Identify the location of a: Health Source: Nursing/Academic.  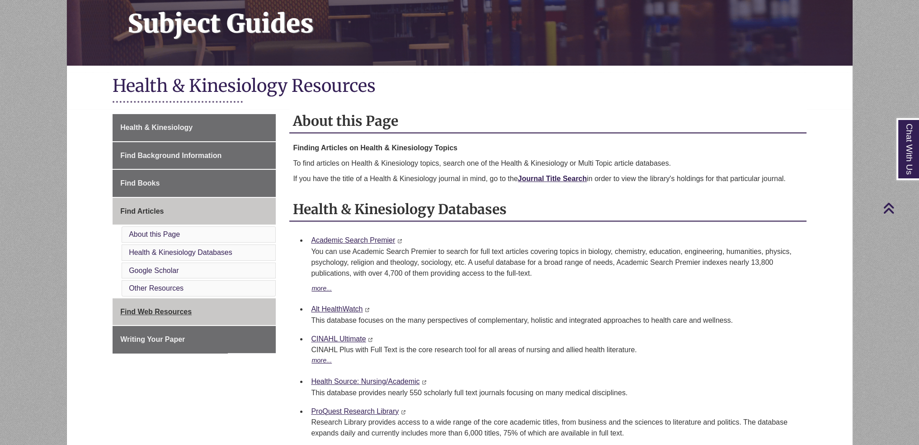
(365, 381).